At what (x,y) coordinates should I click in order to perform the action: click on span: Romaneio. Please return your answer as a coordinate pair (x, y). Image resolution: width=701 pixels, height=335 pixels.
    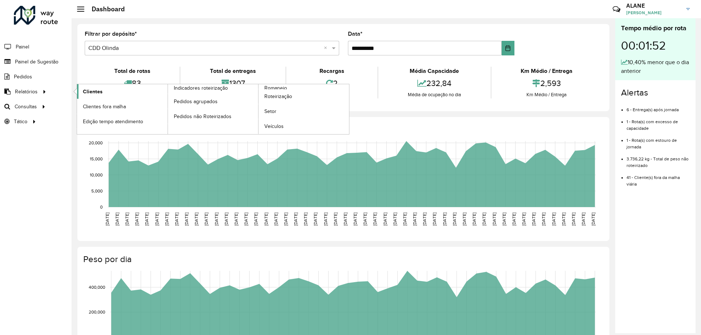
    Looking at the image, I should click on (276, 88).